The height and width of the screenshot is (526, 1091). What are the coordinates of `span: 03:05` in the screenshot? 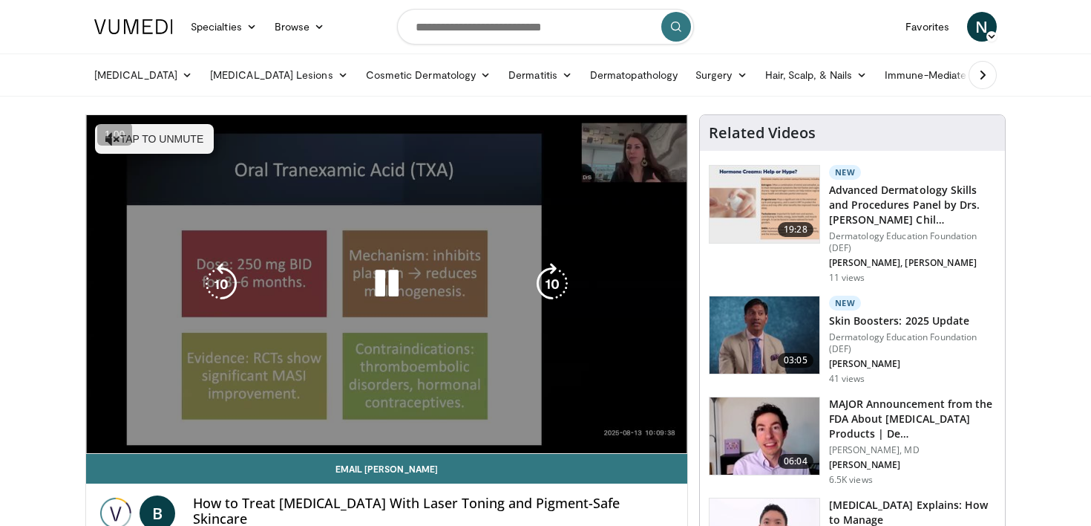 It's located at (796, 360).